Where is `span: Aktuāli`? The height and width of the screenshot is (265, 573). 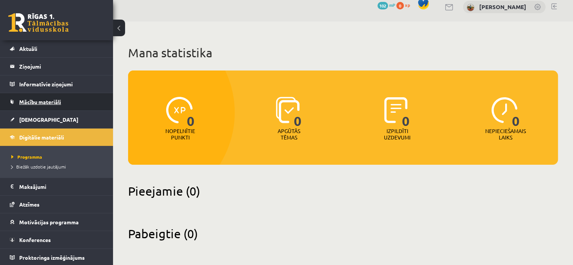 span: Aktuāli is located at coordinates (28, 49).